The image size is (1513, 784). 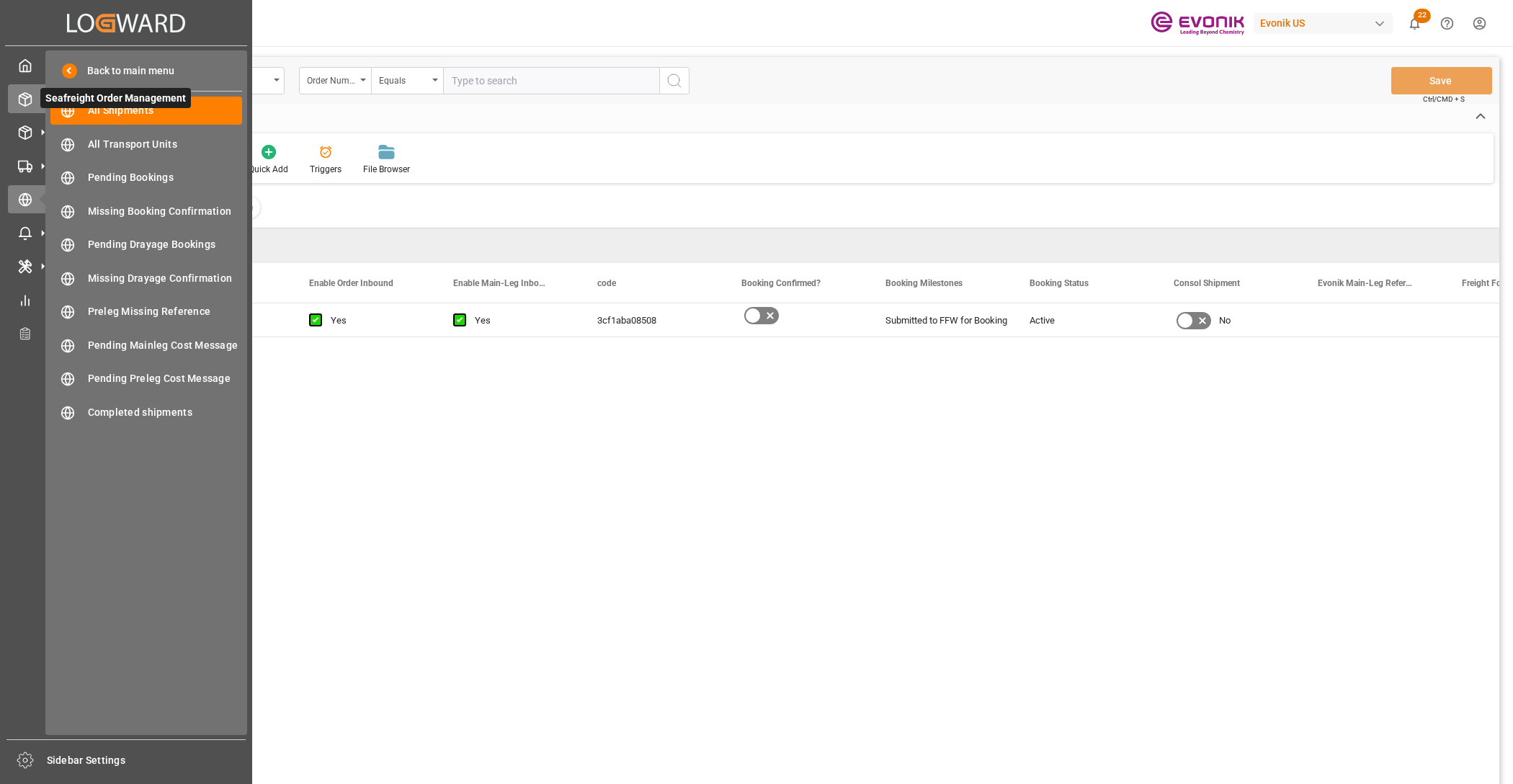 I want to click on a: Pending Drayage Bookings, so click(x=146, y=244).